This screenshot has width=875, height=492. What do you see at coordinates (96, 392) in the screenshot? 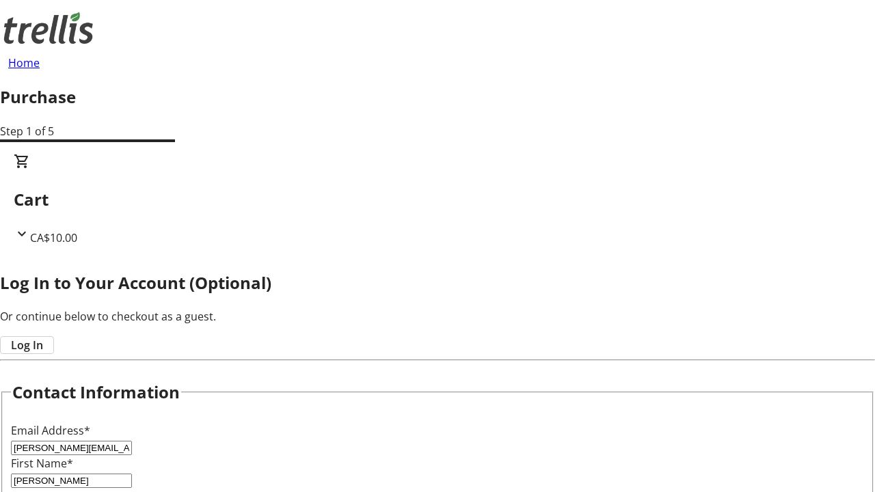
I see `h2: Contact Information` at bounding box center [96, 392].